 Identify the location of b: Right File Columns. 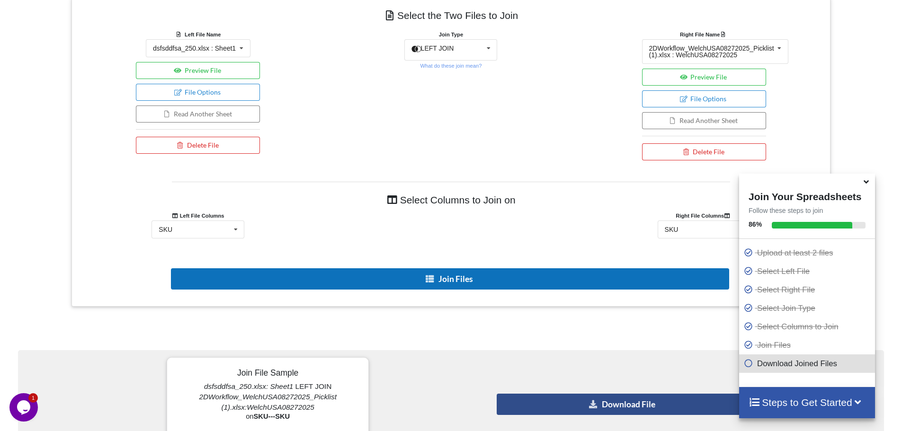
(704, 216).